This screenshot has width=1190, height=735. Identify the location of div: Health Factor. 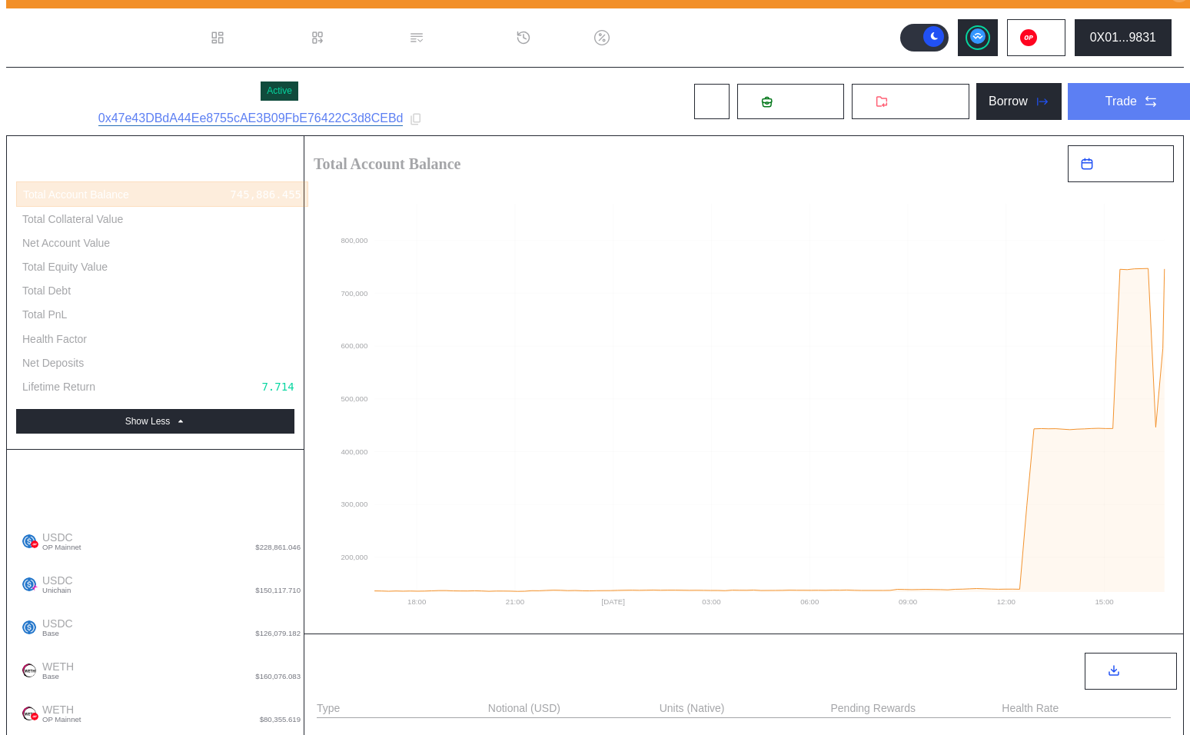
(55, 339).